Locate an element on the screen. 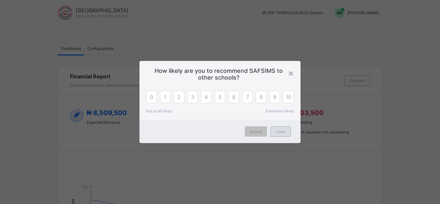 The image size is (440, 204). span: 6 is located at coordinates (234, 97).